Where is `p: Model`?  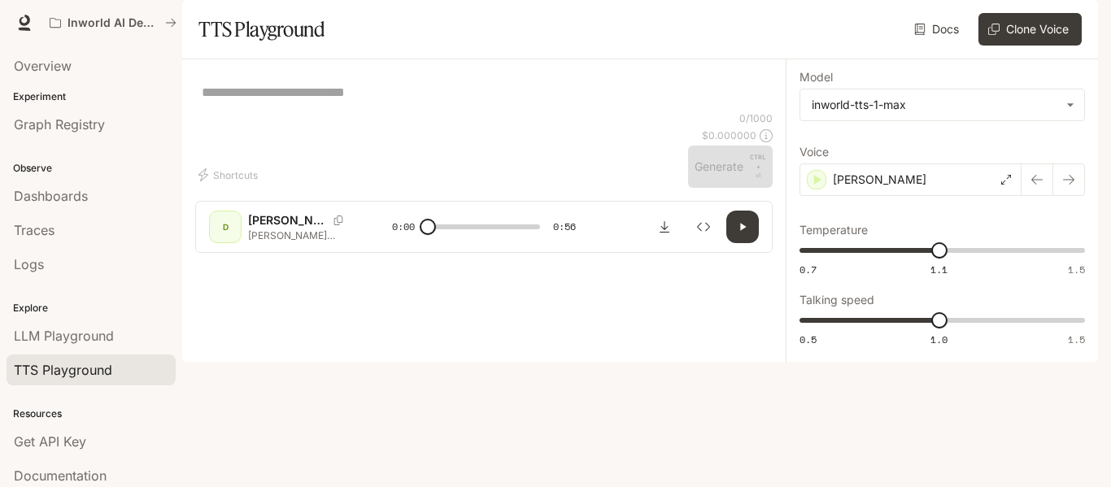
p: Model is located at coordinates (816, 77).